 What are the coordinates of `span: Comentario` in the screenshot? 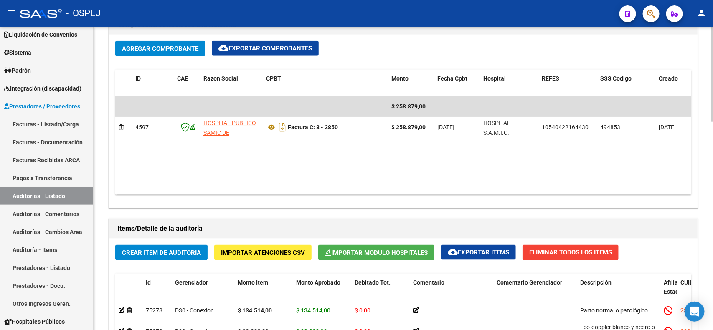 It's located at (429, 283).